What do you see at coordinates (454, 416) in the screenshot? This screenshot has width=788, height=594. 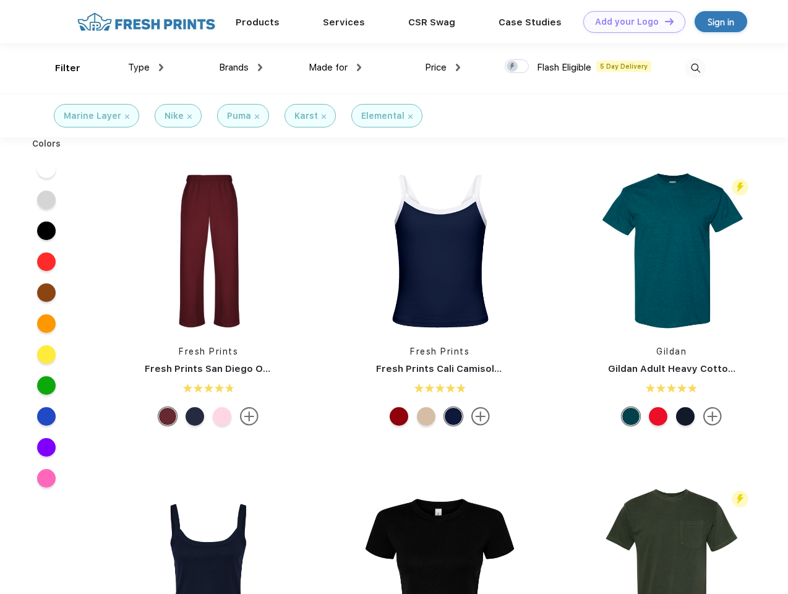 I see `div: Navy White` at bounding box center [454, 416].